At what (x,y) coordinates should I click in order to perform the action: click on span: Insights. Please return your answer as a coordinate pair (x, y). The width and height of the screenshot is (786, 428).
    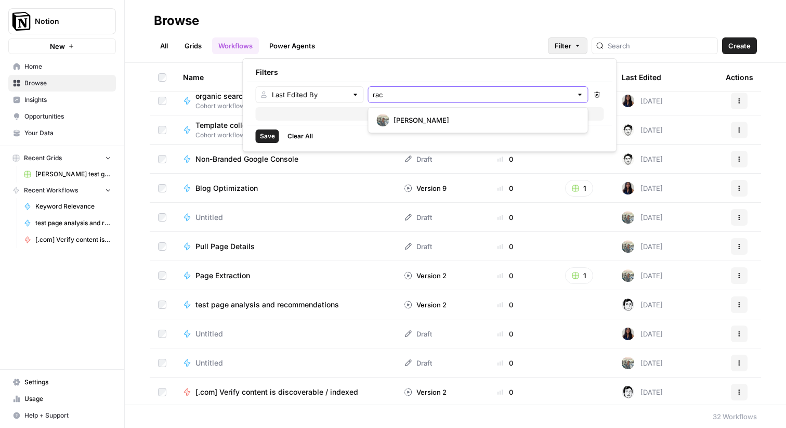
    Looking at the image, I should click on (68, 100).